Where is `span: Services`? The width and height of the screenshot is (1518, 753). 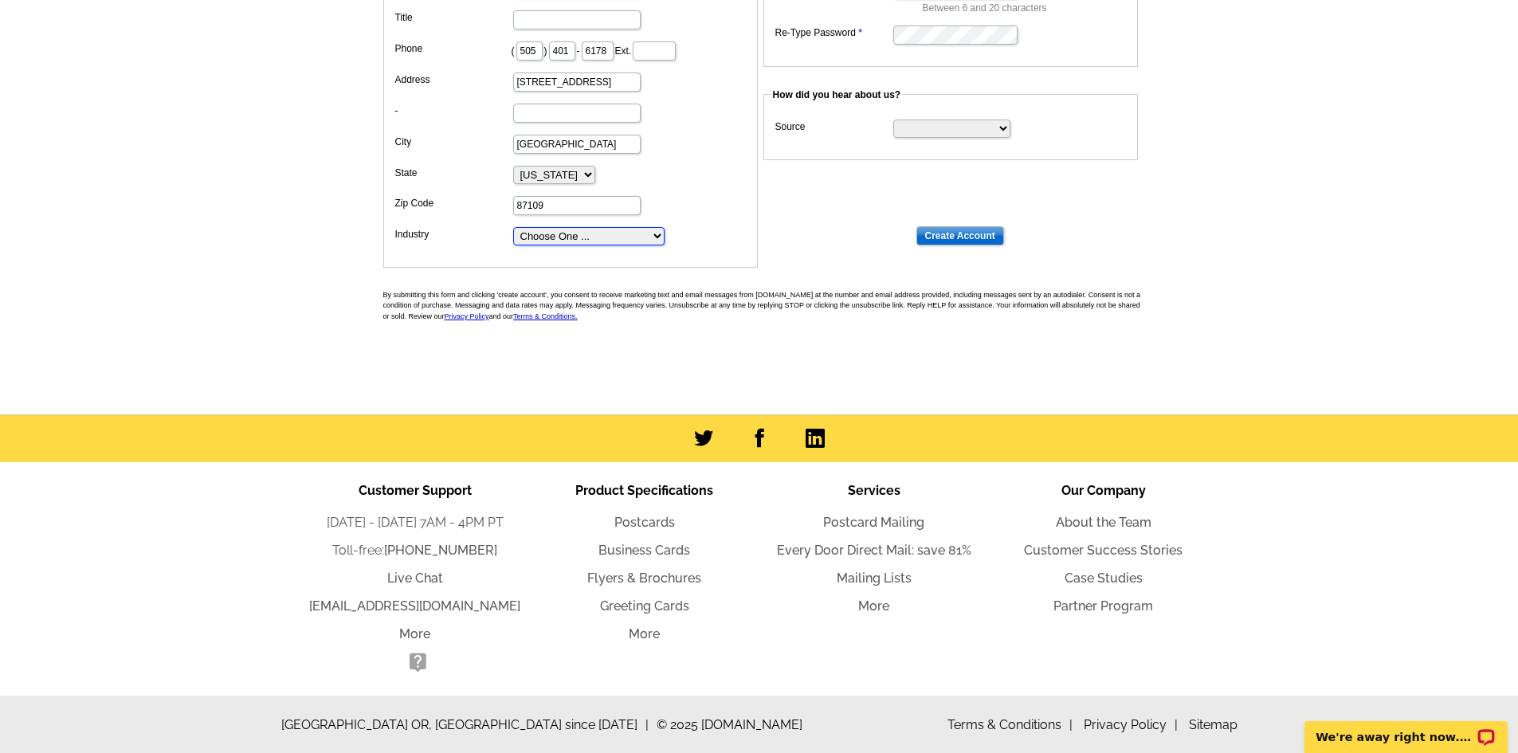
span: Services is located at coordinates (874, 490).